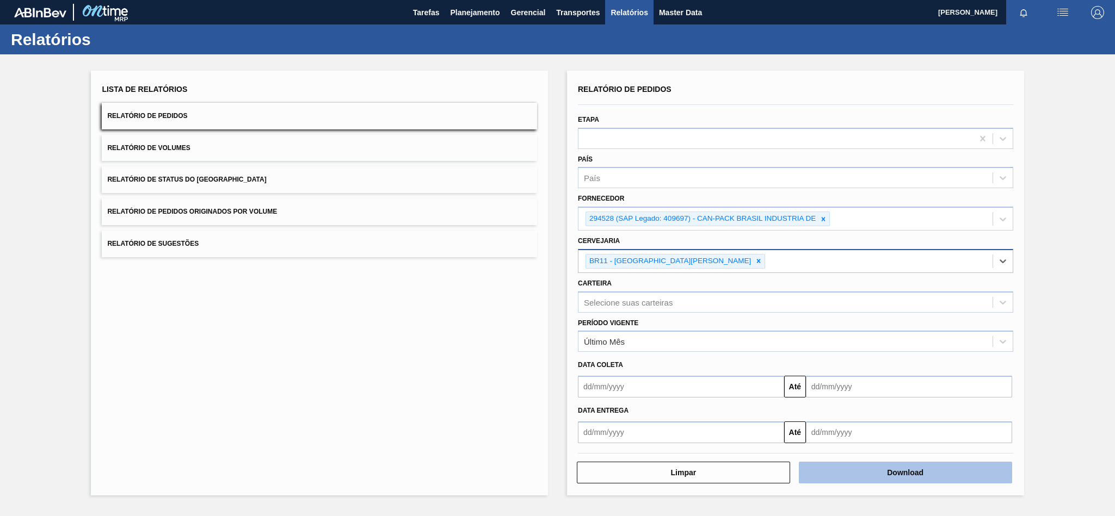  Describe the element at coordinates (906, 473) in the screenshot. I see `button: Download` at that location.